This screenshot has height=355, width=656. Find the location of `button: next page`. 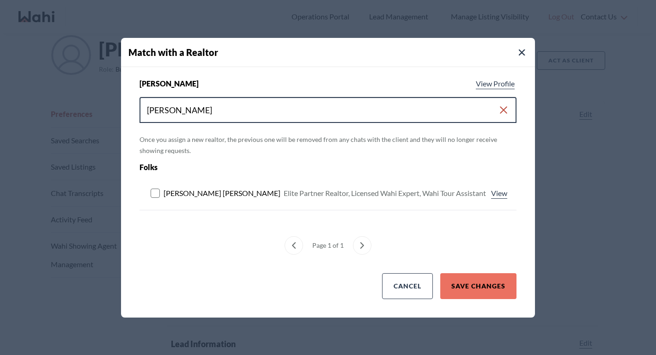

button: next page is located at coordinates (362, 245).